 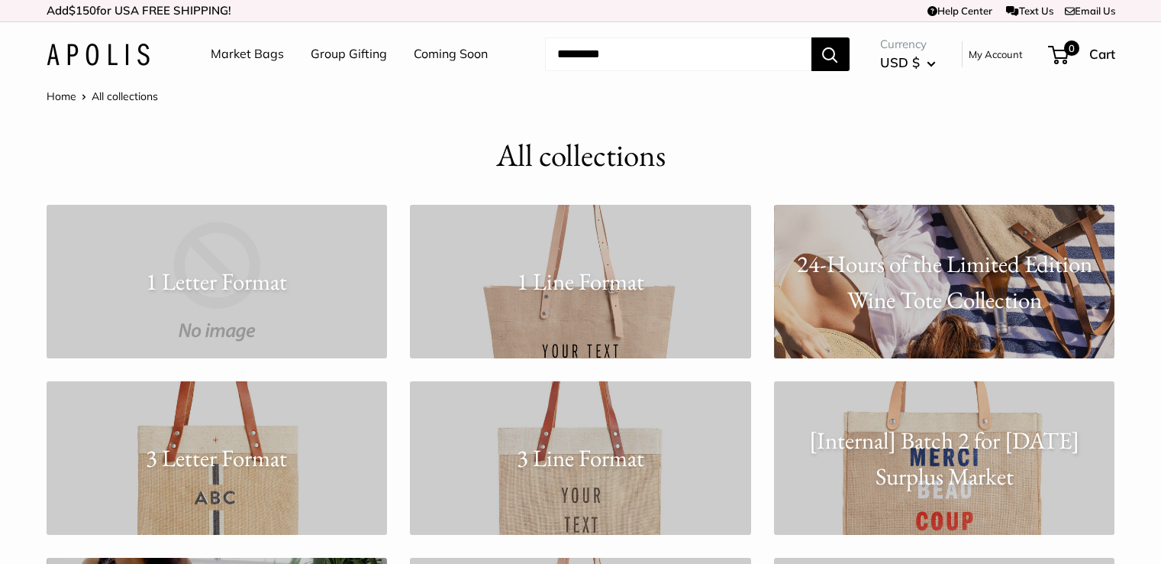 What do you see at coordinates (1103, 53) in the screenshot?
I see `span: Cart` at bounding box center [1103, 53].